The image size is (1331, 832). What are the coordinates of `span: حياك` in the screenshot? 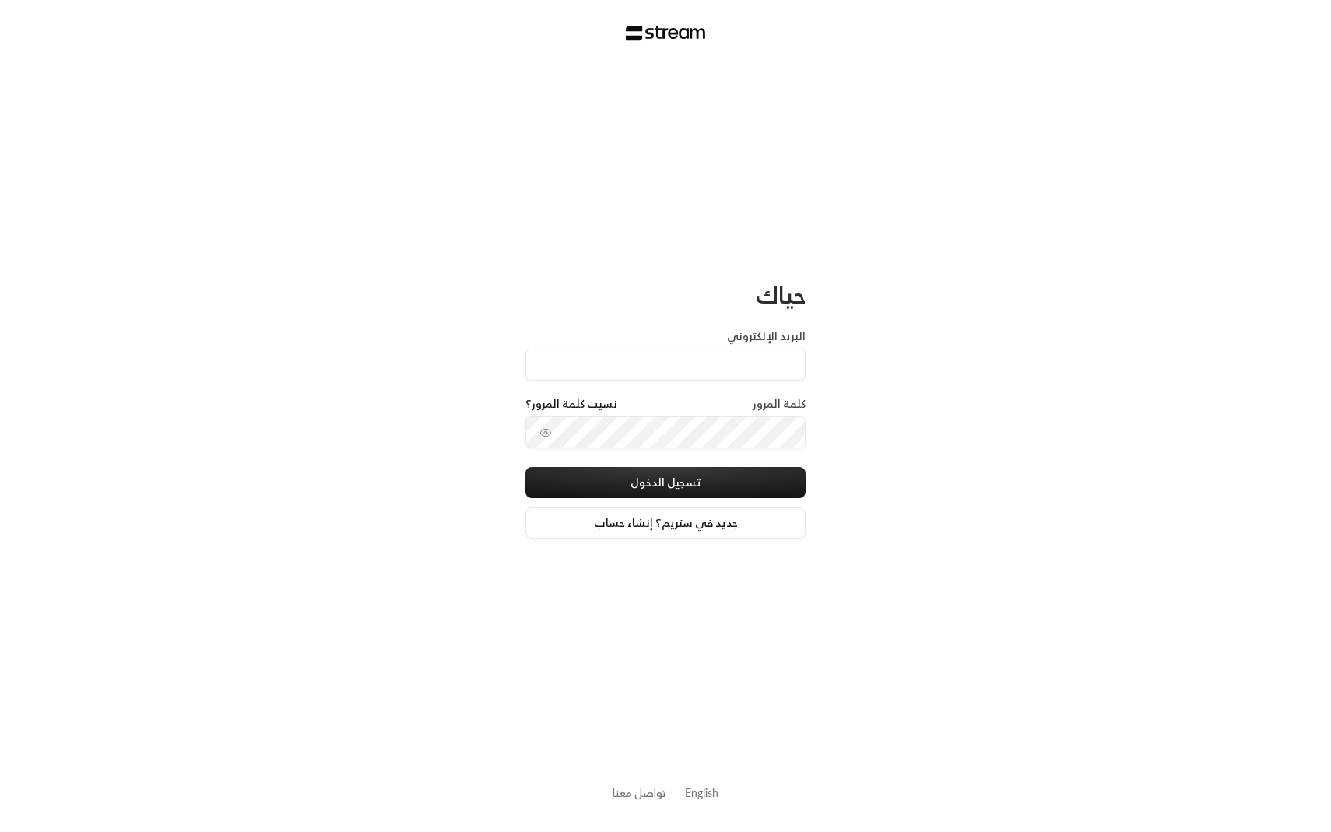 It's located at (781, 294).